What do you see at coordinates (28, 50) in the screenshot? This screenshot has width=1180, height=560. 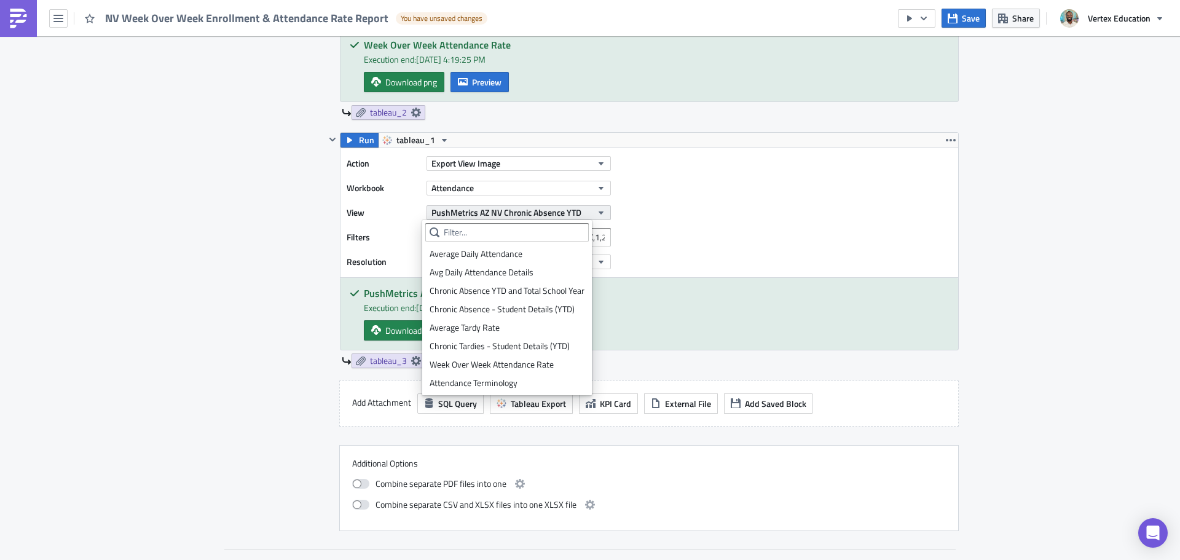 I see `strong: Attendance` at bounding box center [28, 50].